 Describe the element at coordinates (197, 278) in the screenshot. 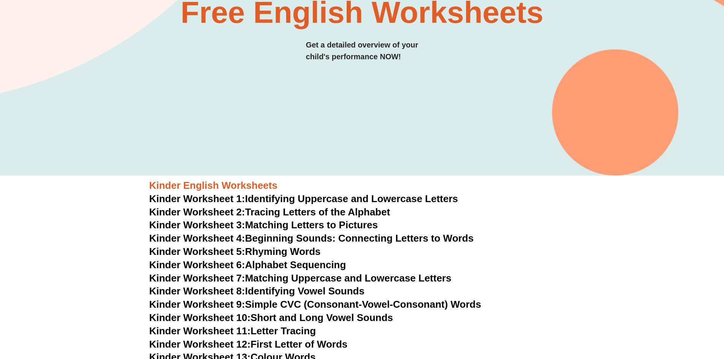

I see `span: Kinder Worksheet 7:` at that location.